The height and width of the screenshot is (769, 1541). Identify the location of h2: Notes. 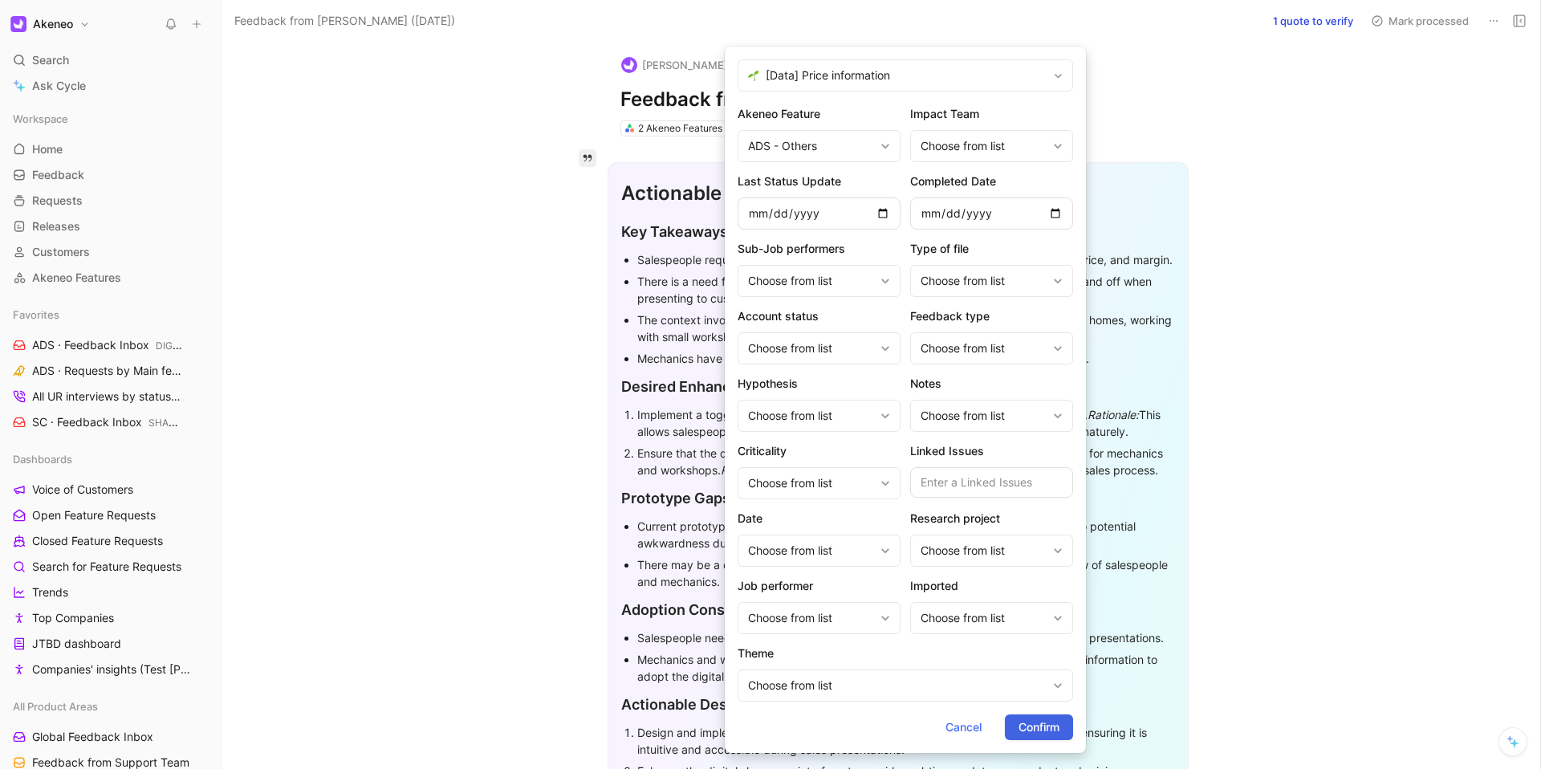
(991, 384).